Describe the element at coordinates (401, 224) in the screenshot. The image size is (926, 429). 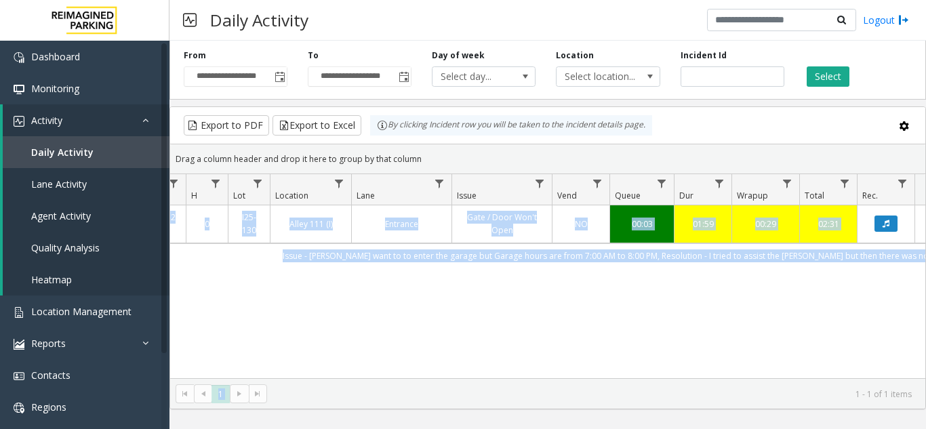
I see `a: Entrance` at that location.